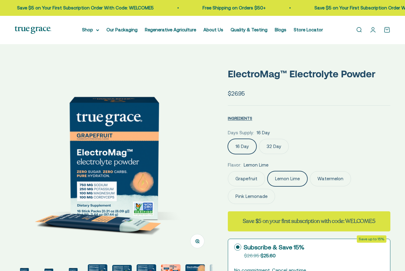  What do you see at coordinates (263, 133) in the screenshot?
I see `span: 16 Day` at bounding box center [263, 133].